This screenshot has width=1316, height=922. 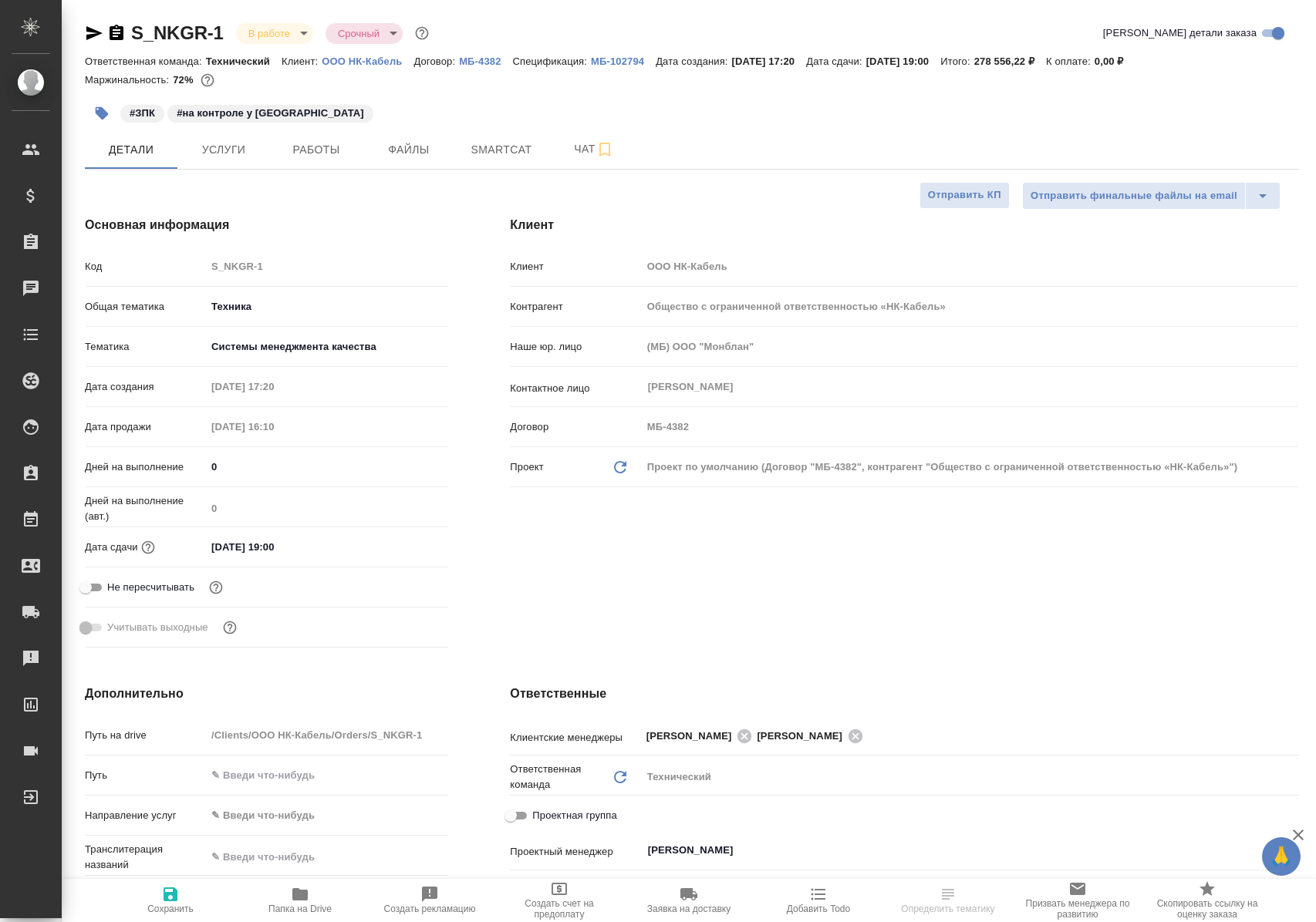 What do you see at coordinates (576, 307) in the screenshot?
I see `p: Контрагент` at bounding box center [576, 307].